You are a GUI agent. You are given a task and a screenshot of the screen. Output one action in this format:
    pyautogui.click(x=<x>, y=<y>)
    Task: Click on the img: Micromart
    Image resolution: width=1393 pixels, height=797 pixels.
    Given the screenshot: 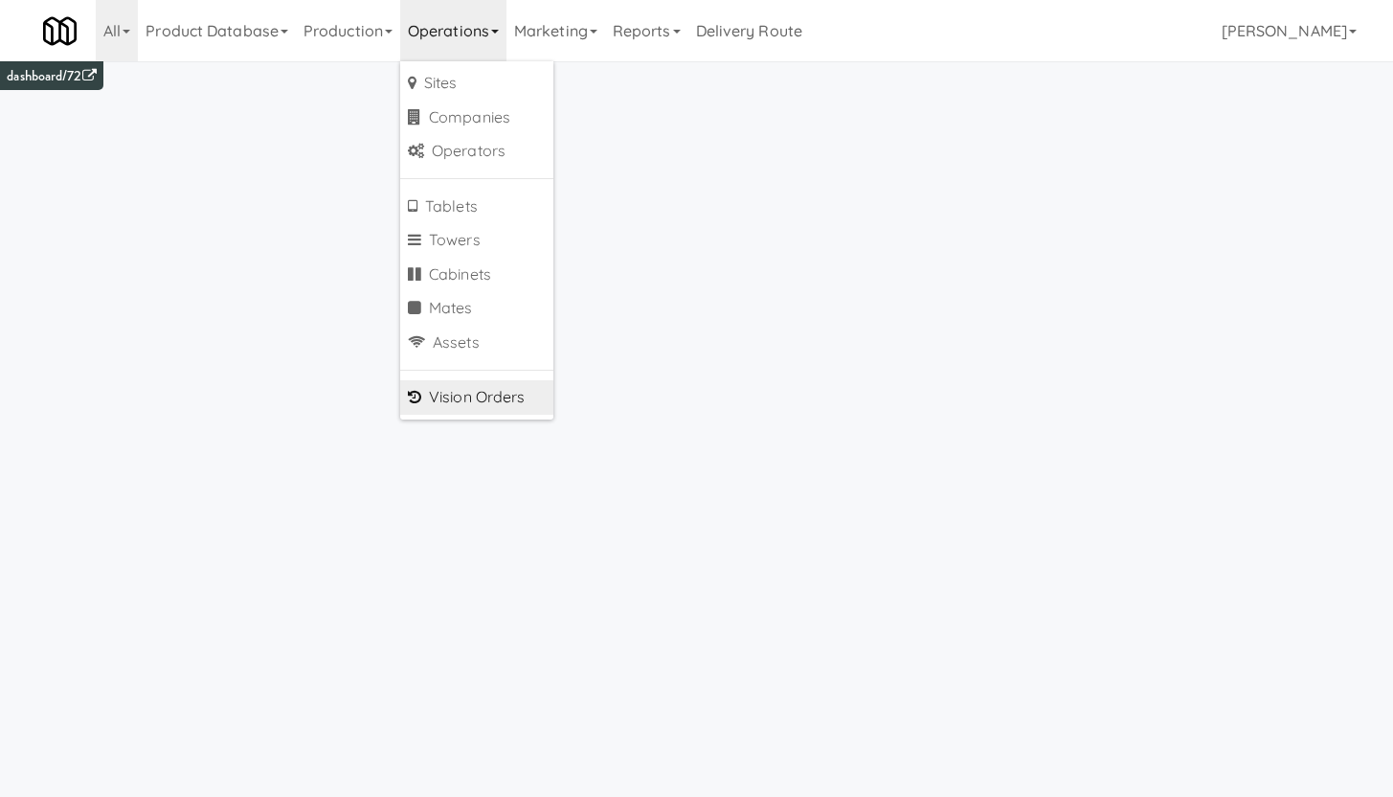 What is the action you would take?
    pyautogui.click(x=59, y=31)
    